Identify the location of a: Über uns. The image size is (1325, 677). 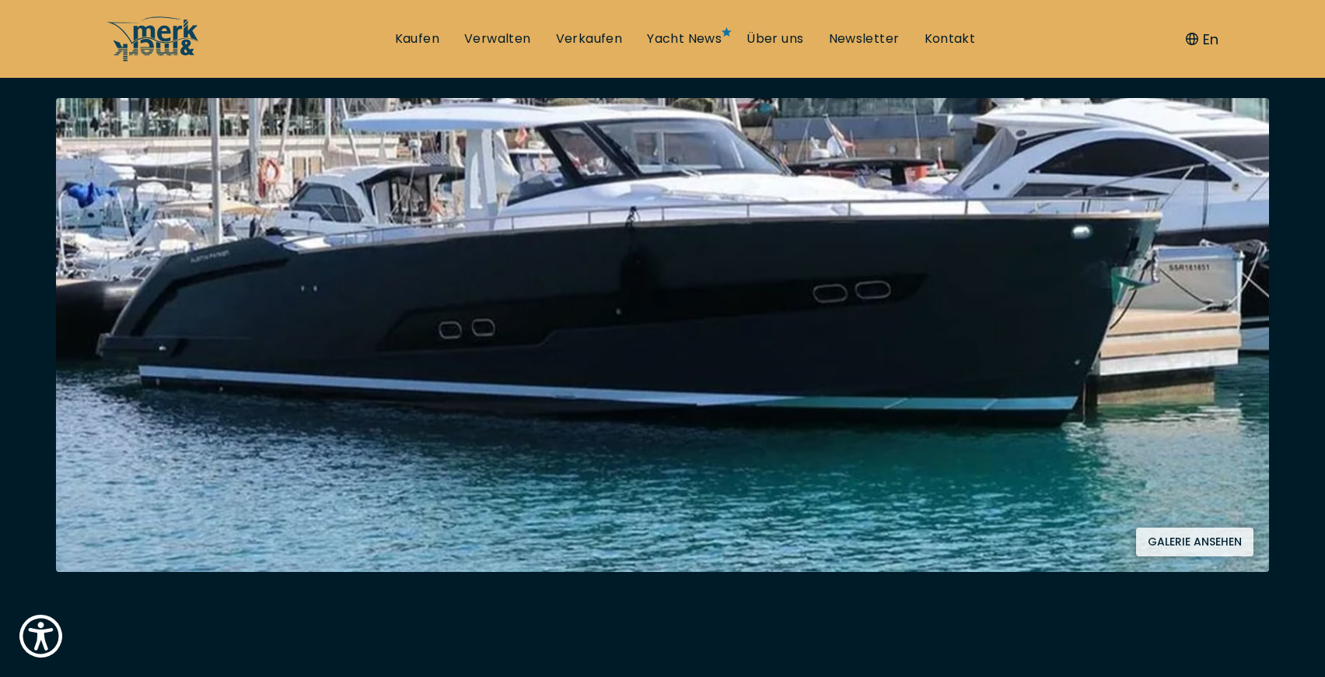
(775, 39).